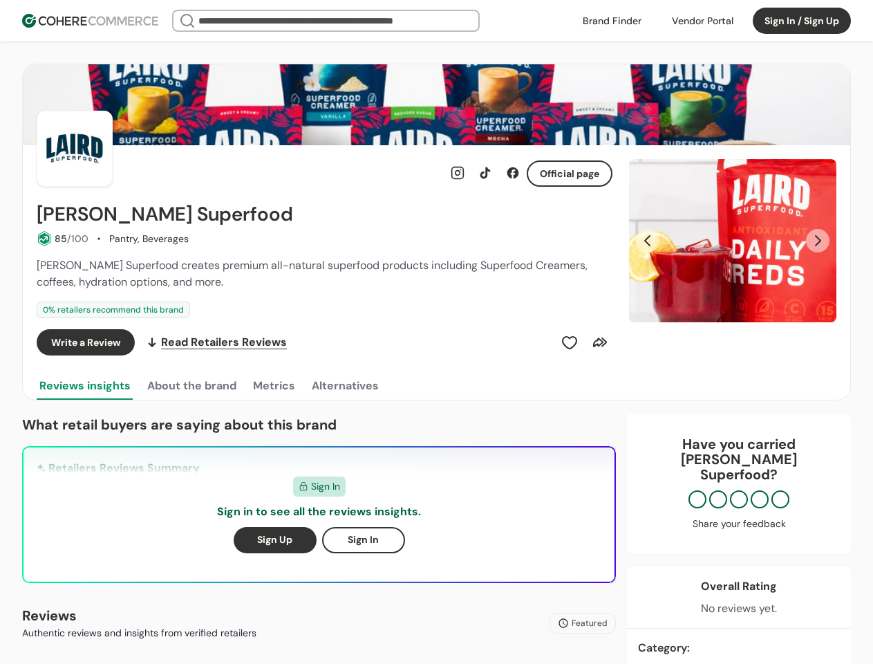 The image size is (873, 664). Describe the element at coordinates (733, 241) in the screenshot. I see `div: Slide 1` at that location.